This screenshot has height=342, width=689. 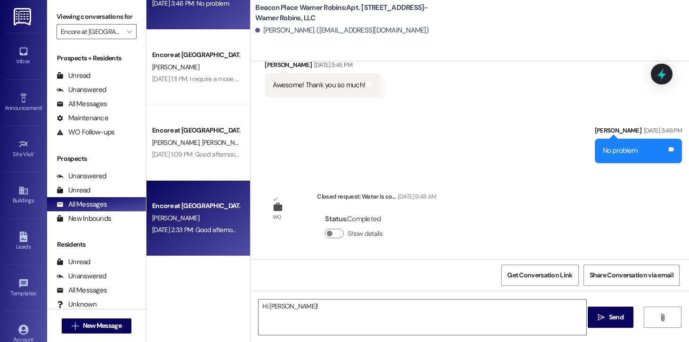 I want to click on button: New Message, so click(x=97, y=326).